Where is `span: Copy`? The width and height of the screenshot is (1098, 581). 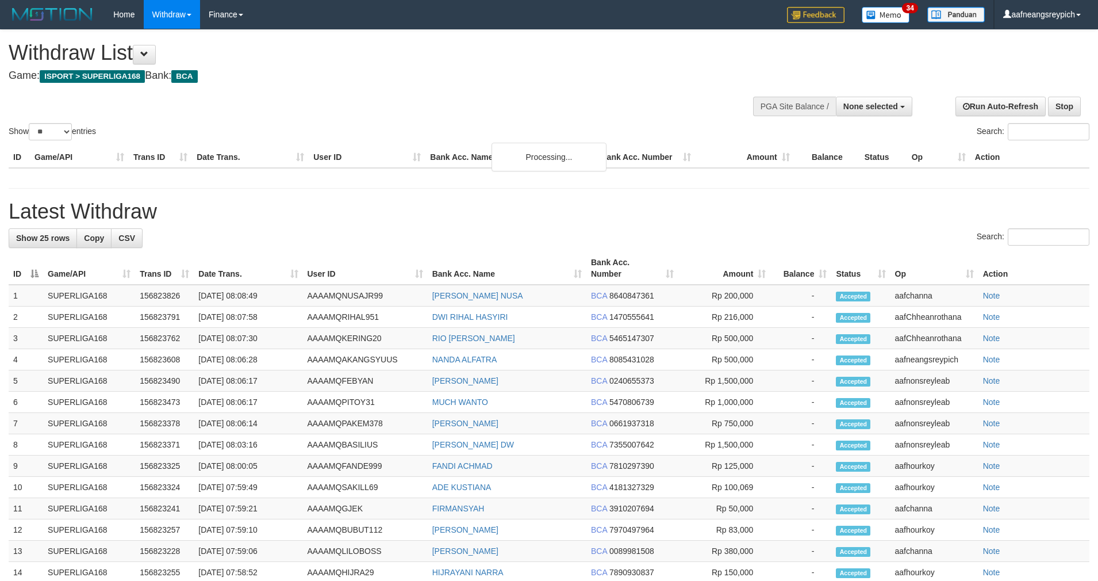 span: Copy is located at coordinates (94, 238).